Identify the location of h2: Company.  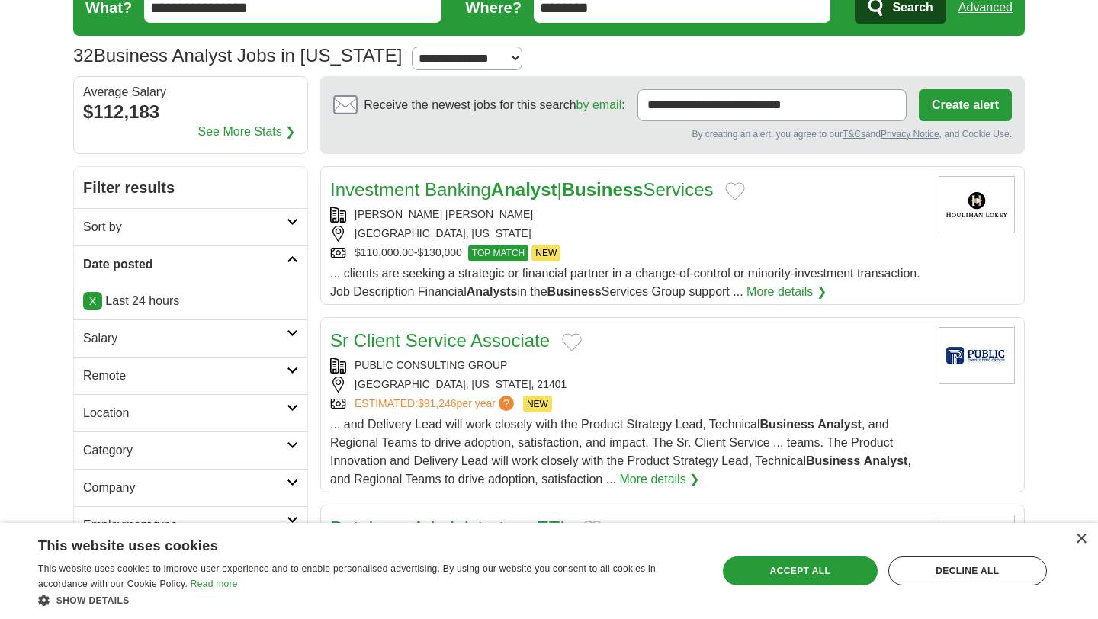
(184, 488).